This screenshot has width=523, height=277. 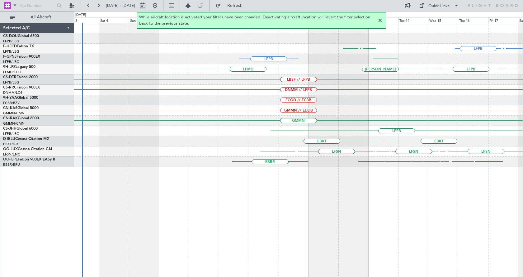 What do you see at coordinates (21, 118) in the screenshot?
I see `a: CN-RAKGlobal 6000` at bounding box center [21, 118].